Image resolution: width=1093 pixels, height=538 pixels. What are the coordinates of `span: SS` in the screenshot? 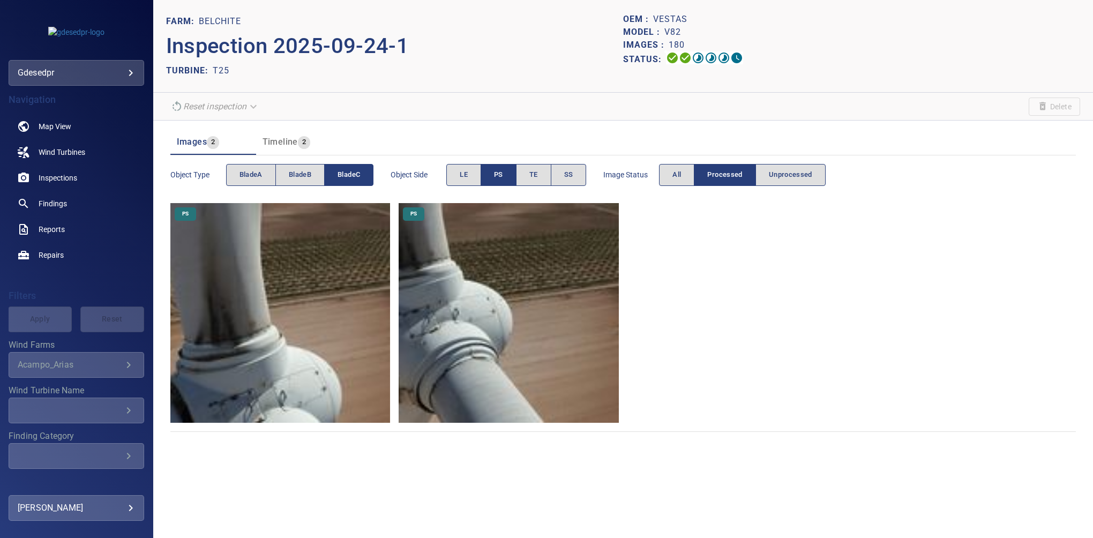 It's located at (569, 175).